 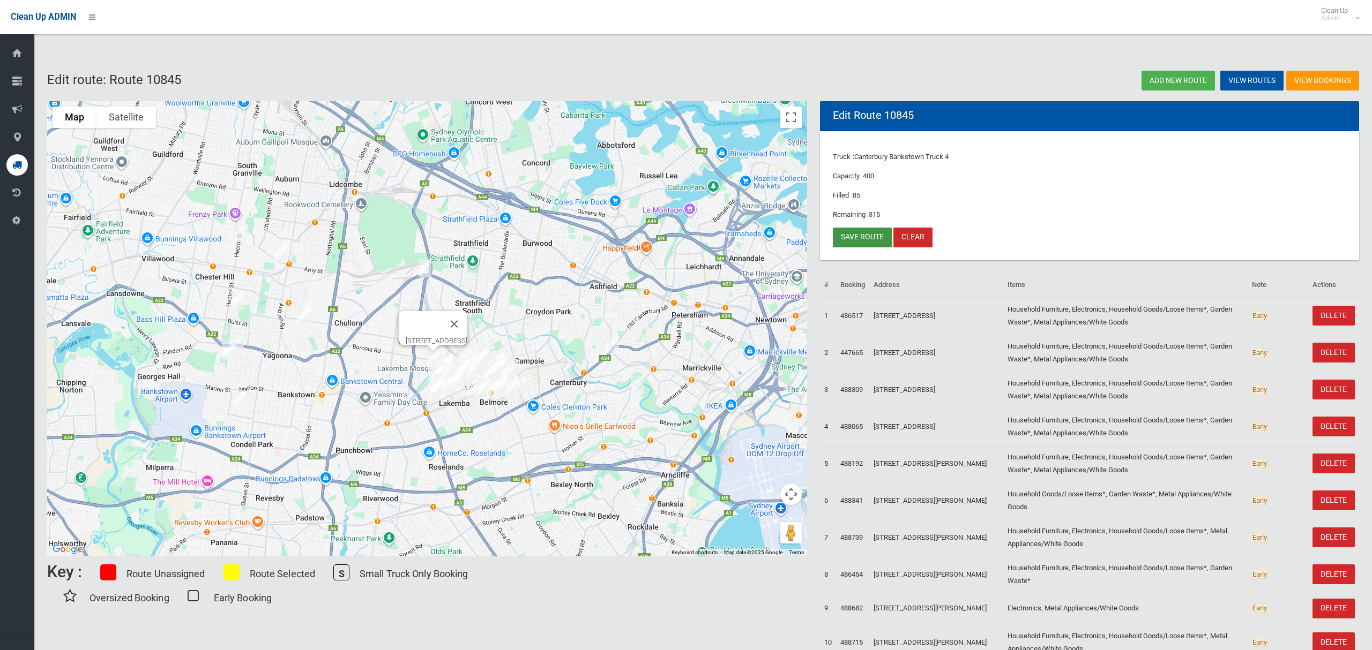 I want to click on div: 5 Allan Avenue, BELMORE NSW 2192, so click(x=481, y=358).